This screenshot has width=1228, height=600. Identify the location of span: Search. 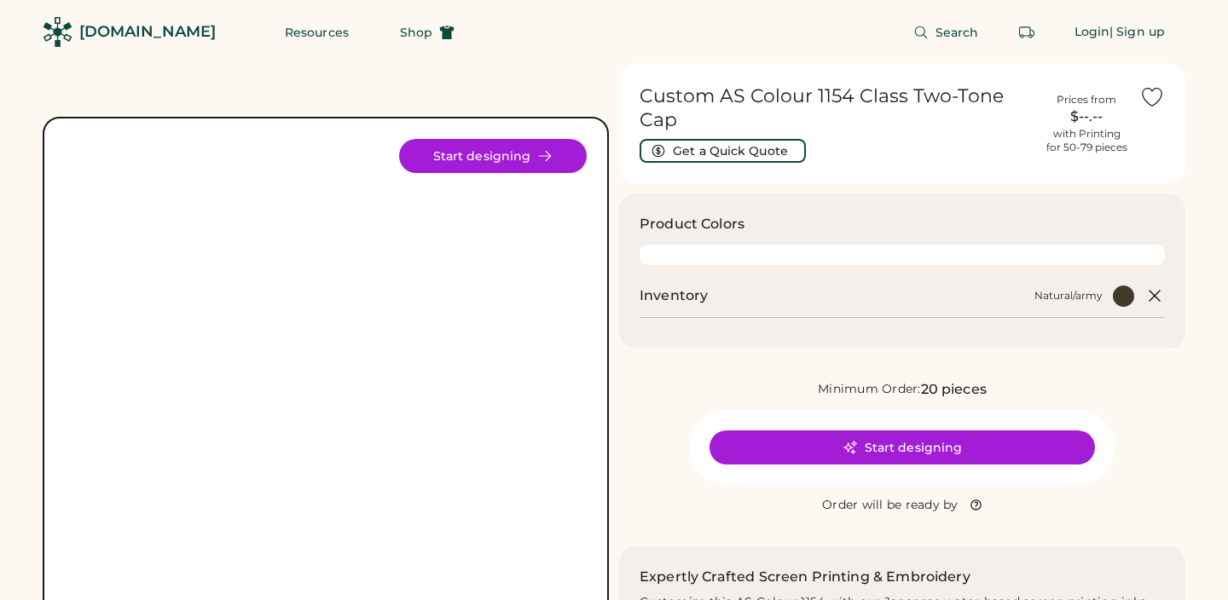
(957, 32).